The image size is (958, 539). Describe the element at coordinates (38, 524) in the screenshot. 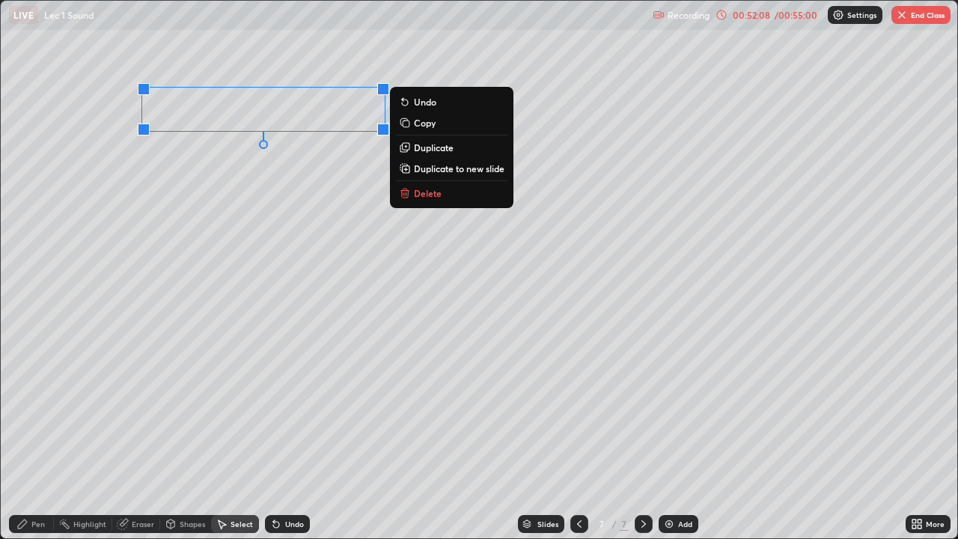

I see `div: Pen` at that location.